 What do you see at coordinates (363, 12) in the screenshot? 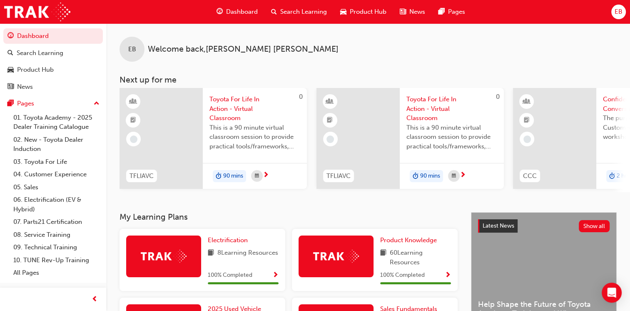
I see `a: car-iconProduct Hub` at bounding box center [363, 12].